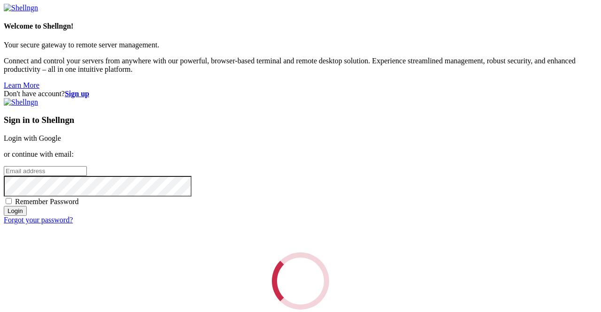  What do you see at coordinates (300, 26) in the screenshot?
I see `h4: Welcome to Shellngn!` at bounding box center [300, 26].